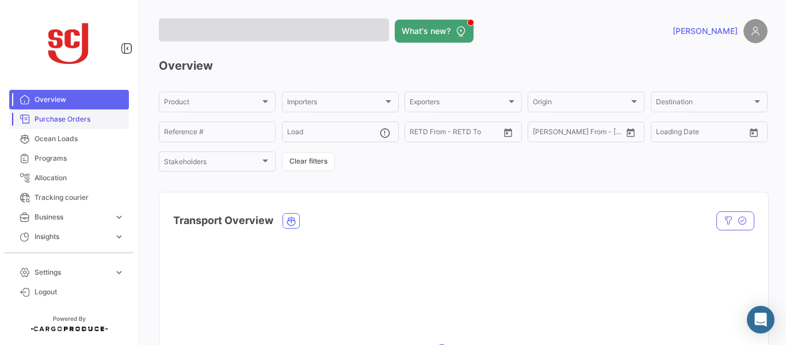  What do you see at coordinates (79, 100) in the screenshot?
I see `span: Overview` at bounding box center [79, 100].